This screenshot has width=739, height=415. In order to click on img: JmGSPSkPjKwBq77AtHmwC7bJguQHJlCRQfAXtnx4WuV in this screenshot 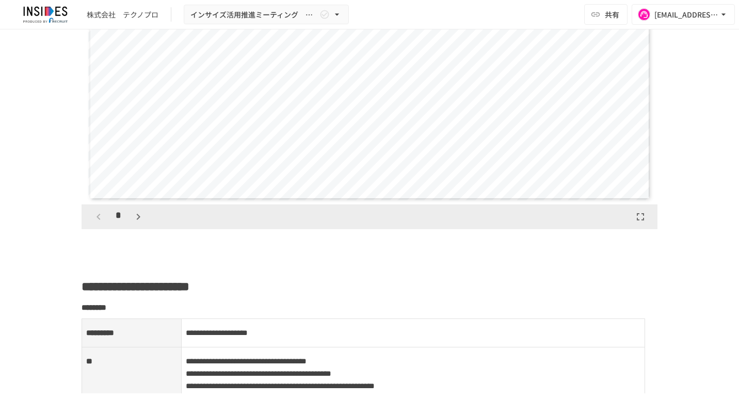, I will do `click(45, 14)`.